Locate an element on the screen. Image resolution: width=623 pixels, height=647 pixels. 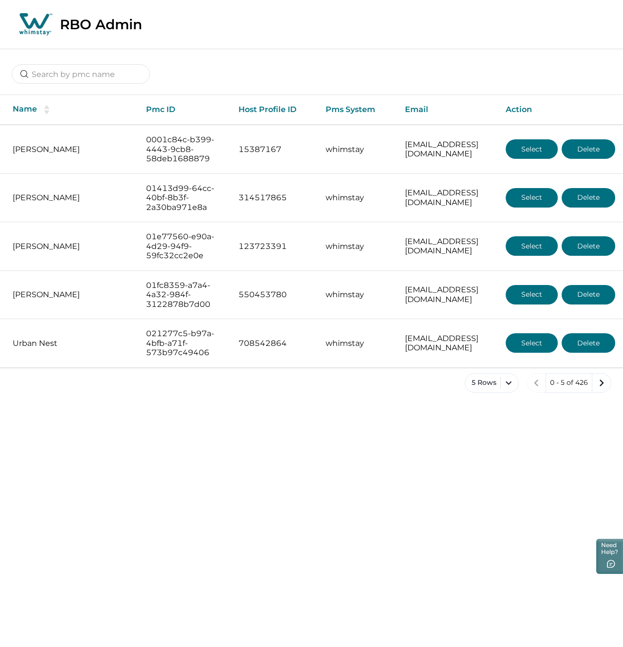
button: next page is located at coordinates (602, 383).